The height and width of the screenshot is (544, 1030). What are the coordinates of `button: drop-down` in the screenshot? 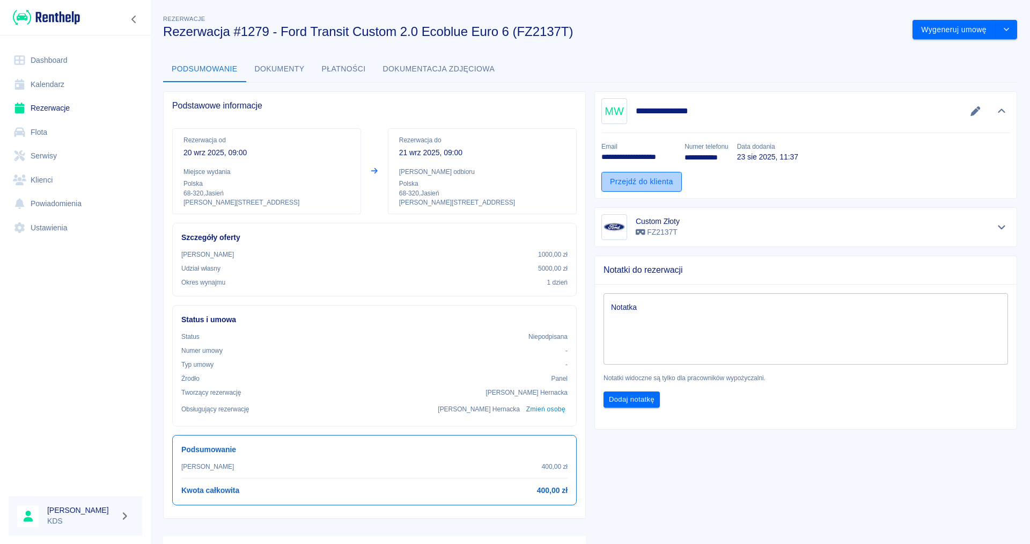 It's located at (1007, 30).